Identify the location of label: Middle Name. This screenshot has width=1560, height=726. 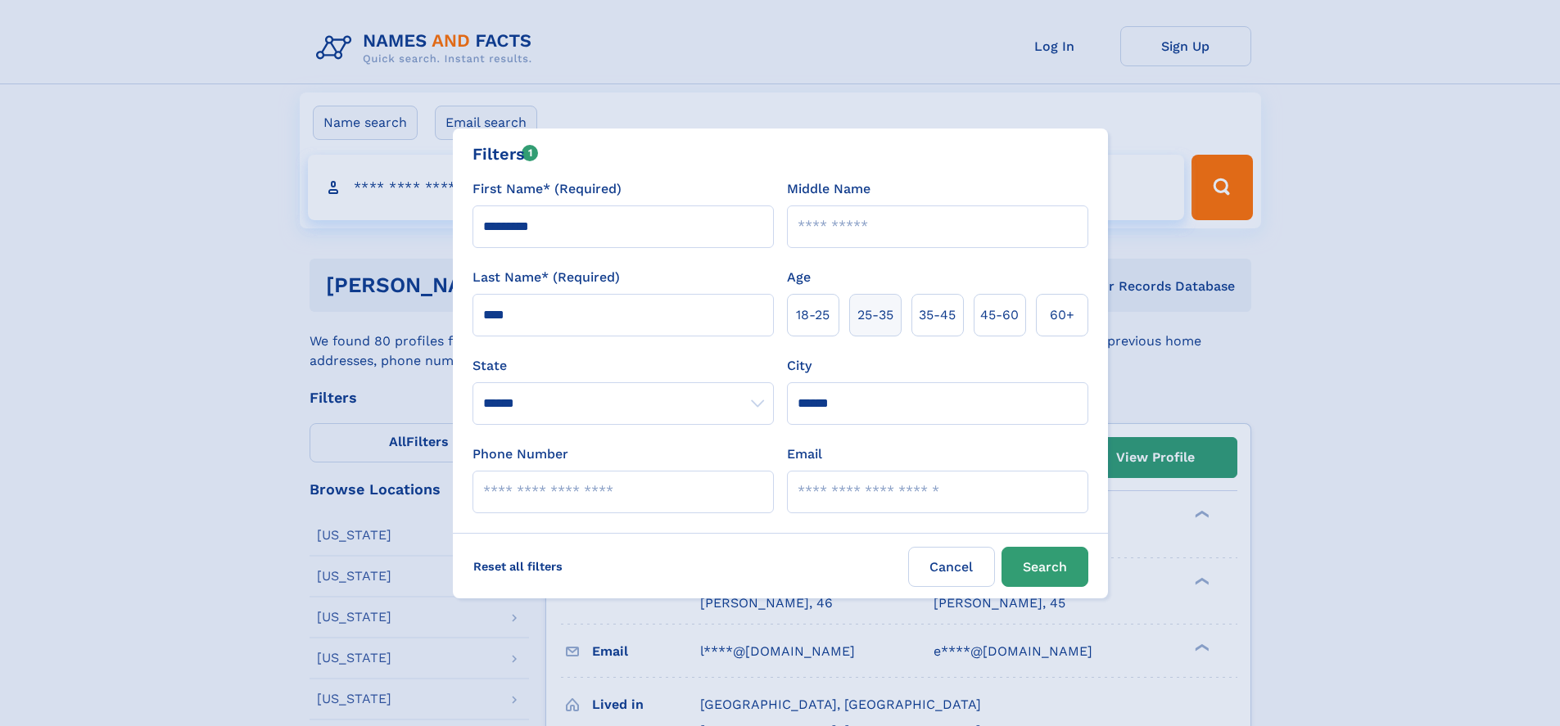
(829, 189).